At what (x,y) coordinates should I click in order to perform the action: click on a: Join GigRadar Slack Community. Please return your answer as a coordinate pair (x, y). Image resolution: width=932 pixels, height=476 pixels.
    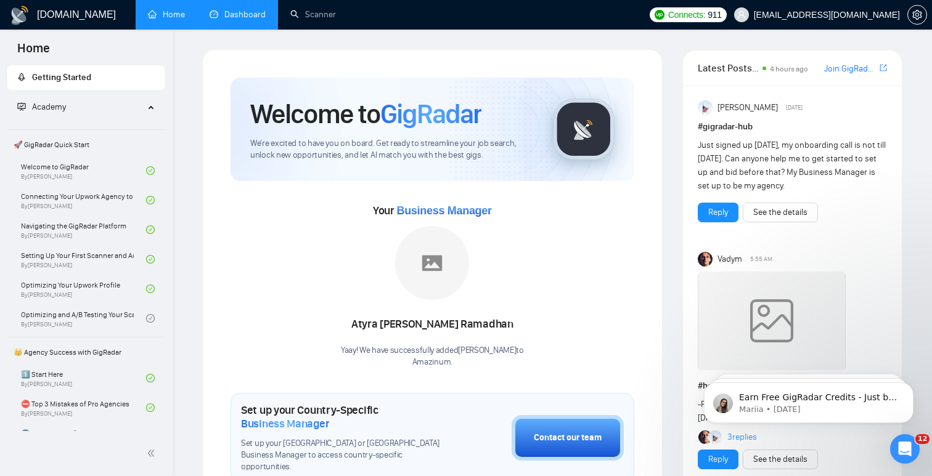
    Looking at the image, I should click on (850, 69).